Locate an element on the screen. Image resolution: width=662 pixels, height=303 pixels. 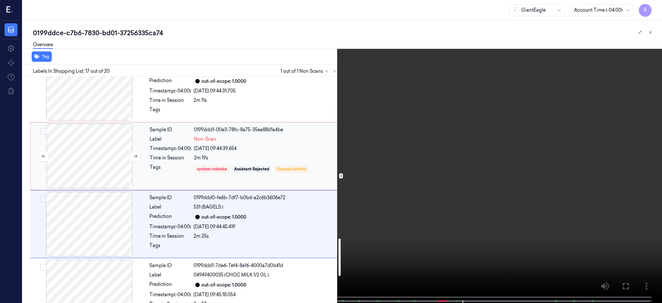
div: 0199ddd1-7de6-7ef4-8e16-4000a7d0b41d is located at coordinates (266, 266).